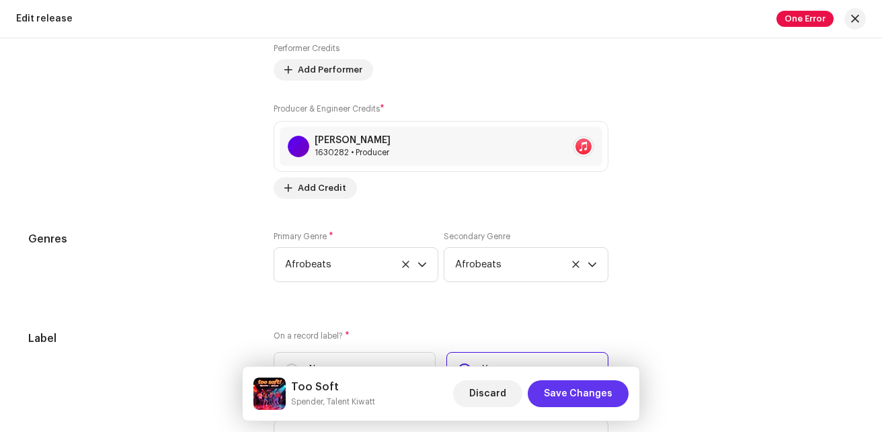 The image size is (882, 432). I want to click on p: No, so click(315, 370).